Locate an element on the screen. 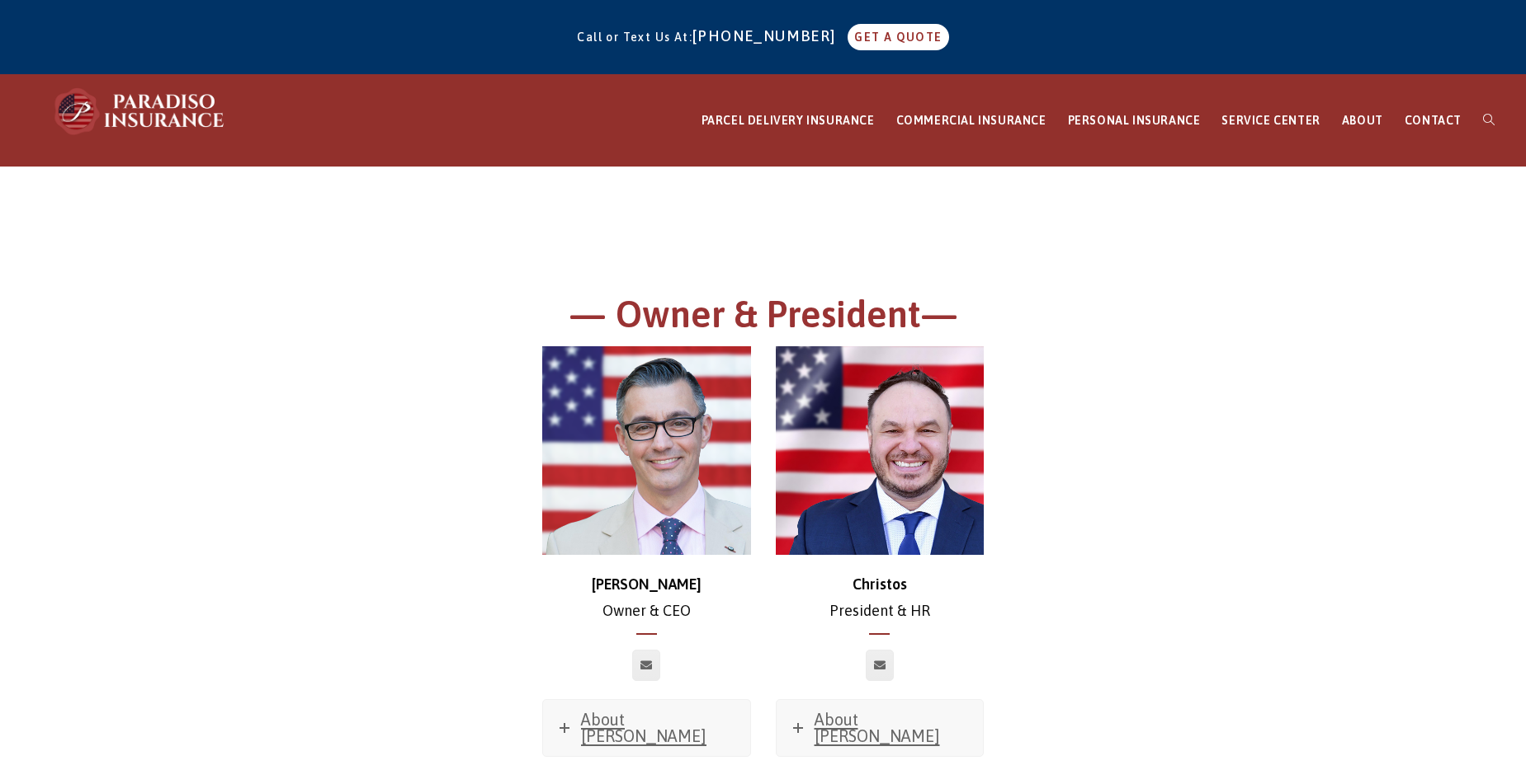 This screenshot has height=784, width=1526. span: SERVICE CENTER is located at coordinates (1270, 120).